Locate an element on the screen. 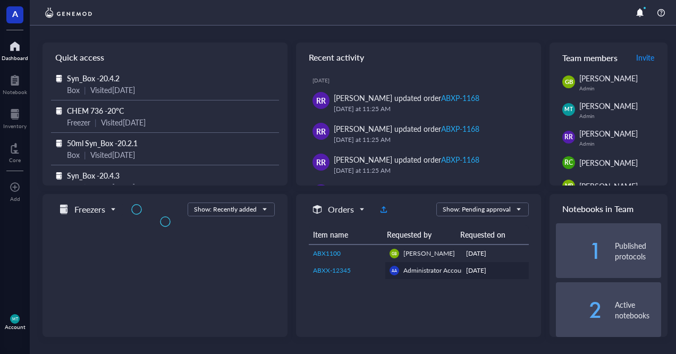 The image size is (676, 354). div: Notebooks in Team is located at coordinates (609, 208).